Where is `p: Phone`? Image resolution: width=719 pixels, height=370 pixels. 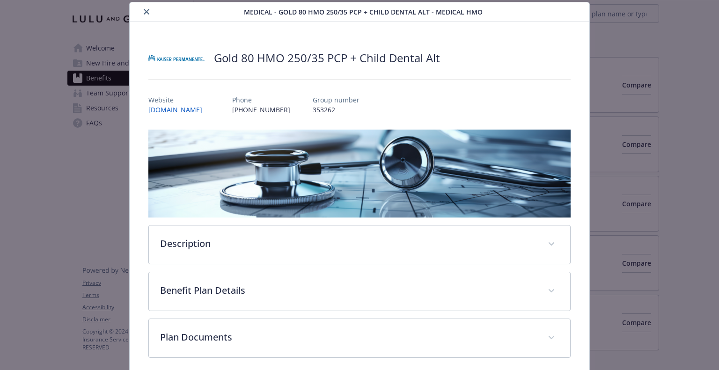
p: Phone is located at coordinates (261, 100).